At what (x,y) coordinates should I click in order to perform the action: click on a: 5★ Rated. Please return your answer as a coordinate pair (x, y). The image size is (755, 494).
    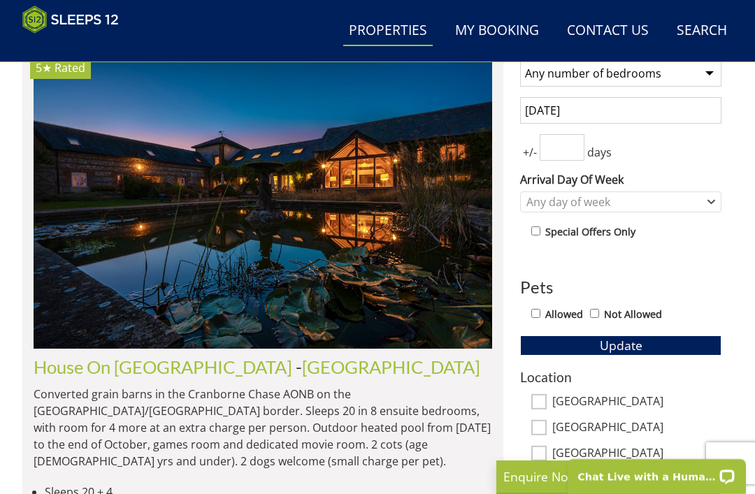
    Looking at the image, I should click on (263, 201).